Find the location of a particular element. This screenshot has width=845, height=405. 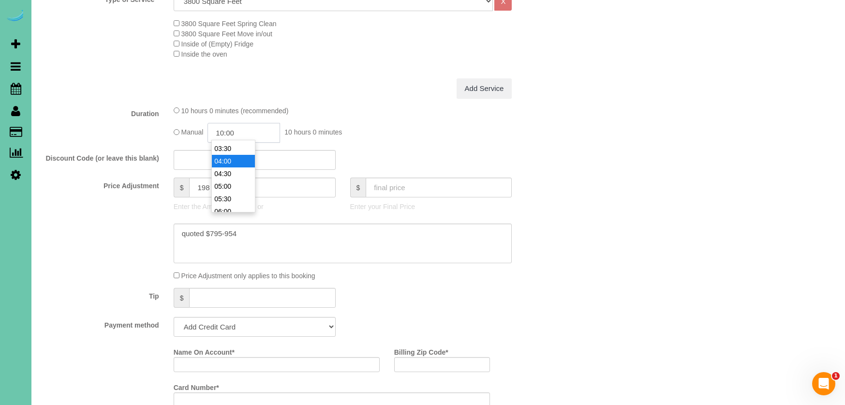

span: 3800 Square Feet Move in/out is located at coordinates (227, 34).